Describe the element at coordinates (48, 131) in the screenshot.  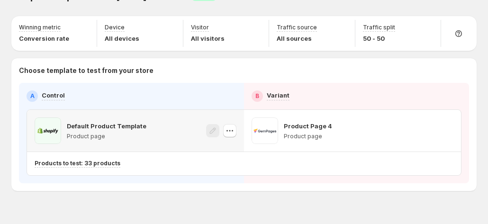
I see `img: Default Product Template` at that location.